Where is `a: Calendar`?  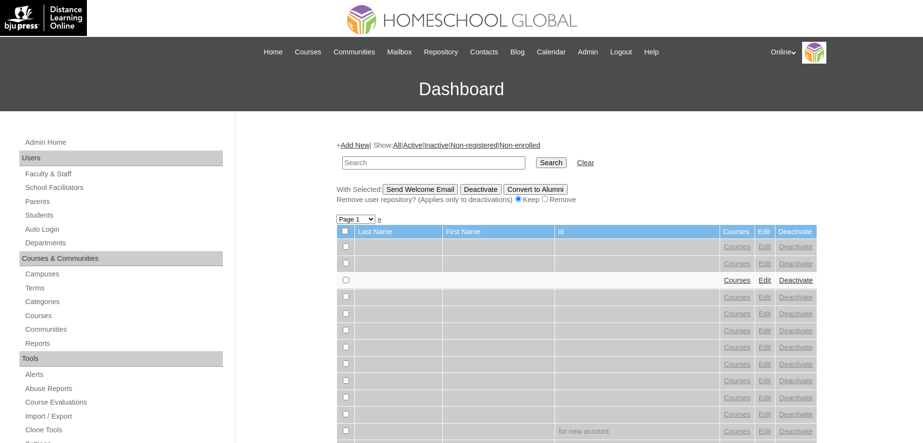 a: Calendar is located at coordinates (551, 52).